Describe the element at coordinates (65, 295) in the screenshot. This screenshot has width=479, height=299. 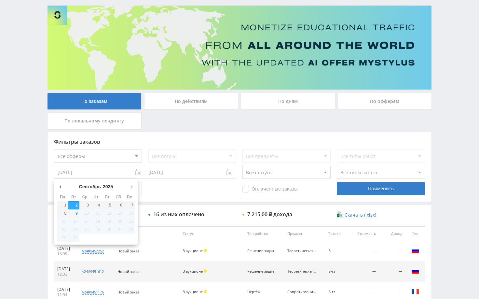
I see `div: 11:54` at that location.